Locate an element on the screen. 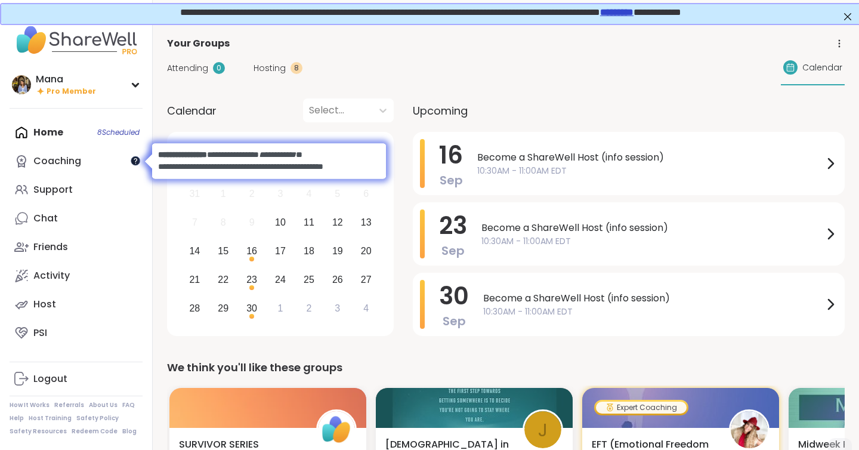  div: 29 is located at coordinates (223, 308).